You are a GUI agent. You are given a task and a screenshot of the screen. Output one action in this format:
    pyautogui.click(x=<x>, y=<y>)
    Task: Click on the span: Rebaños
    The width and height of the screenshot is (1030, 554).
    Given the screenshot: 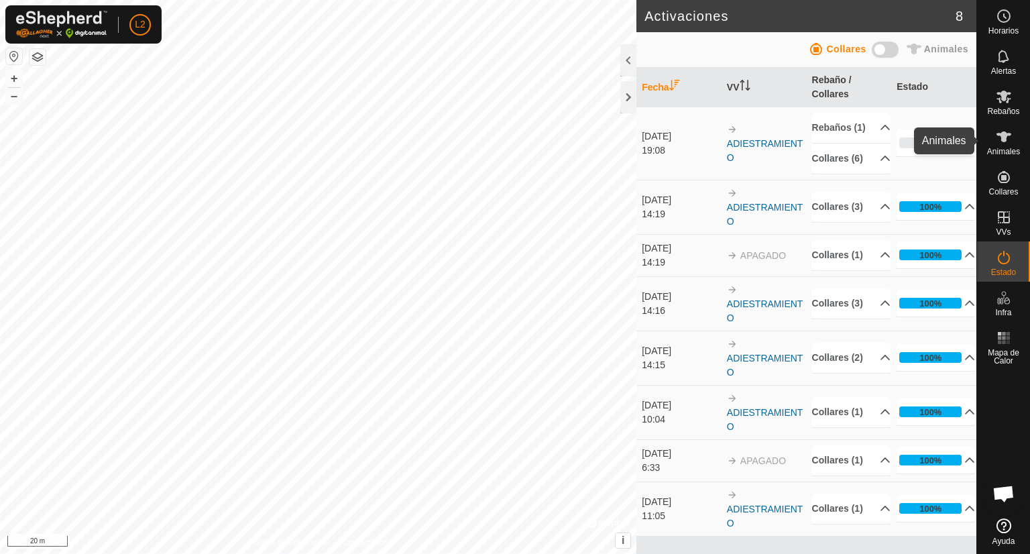 What is the action you would take?
    pyautogui.click(x=1003, y=111)
    